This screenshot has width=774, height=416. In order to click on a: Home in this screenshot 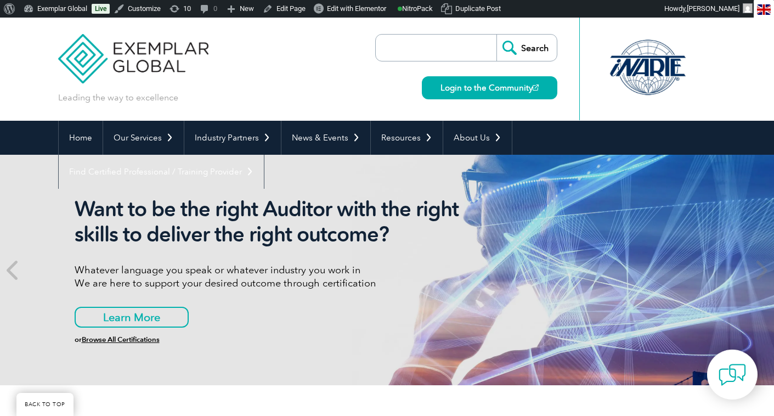, I will do `click(81, 138)`.